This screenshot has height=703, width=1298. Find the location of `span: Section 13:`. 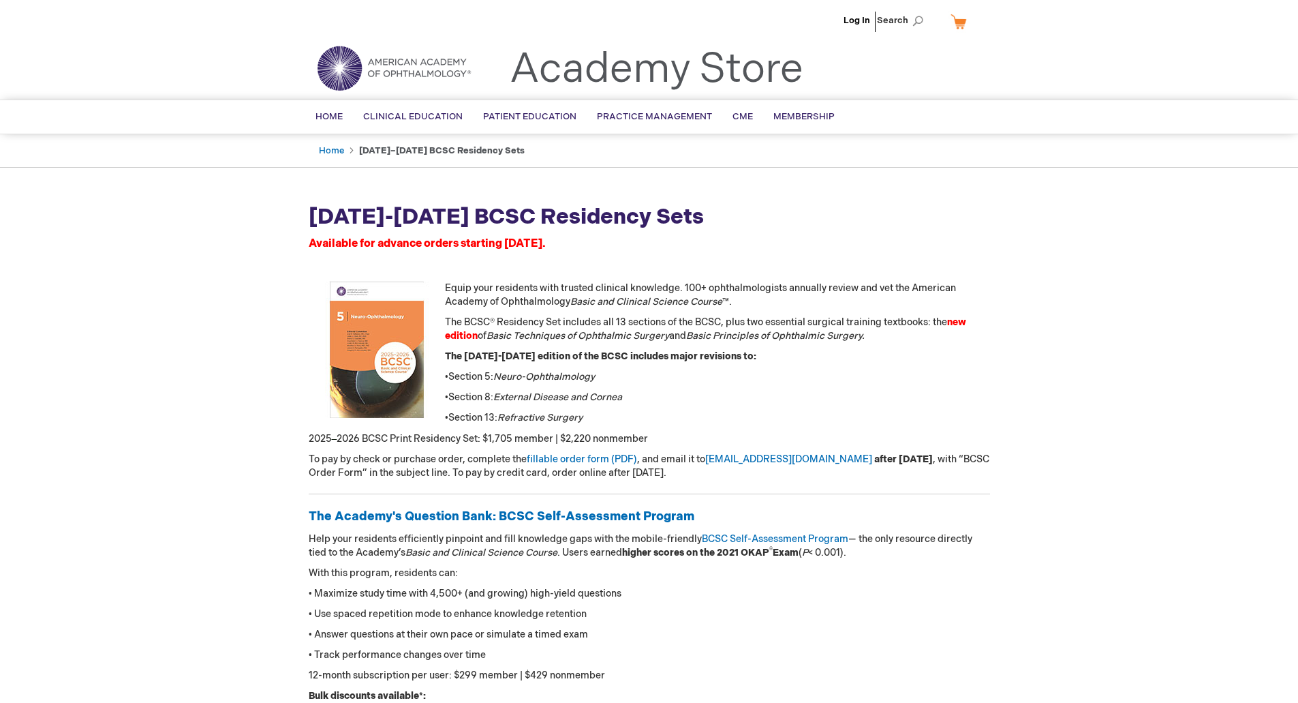

span: Section 13: is located at coordinates (515, 417).